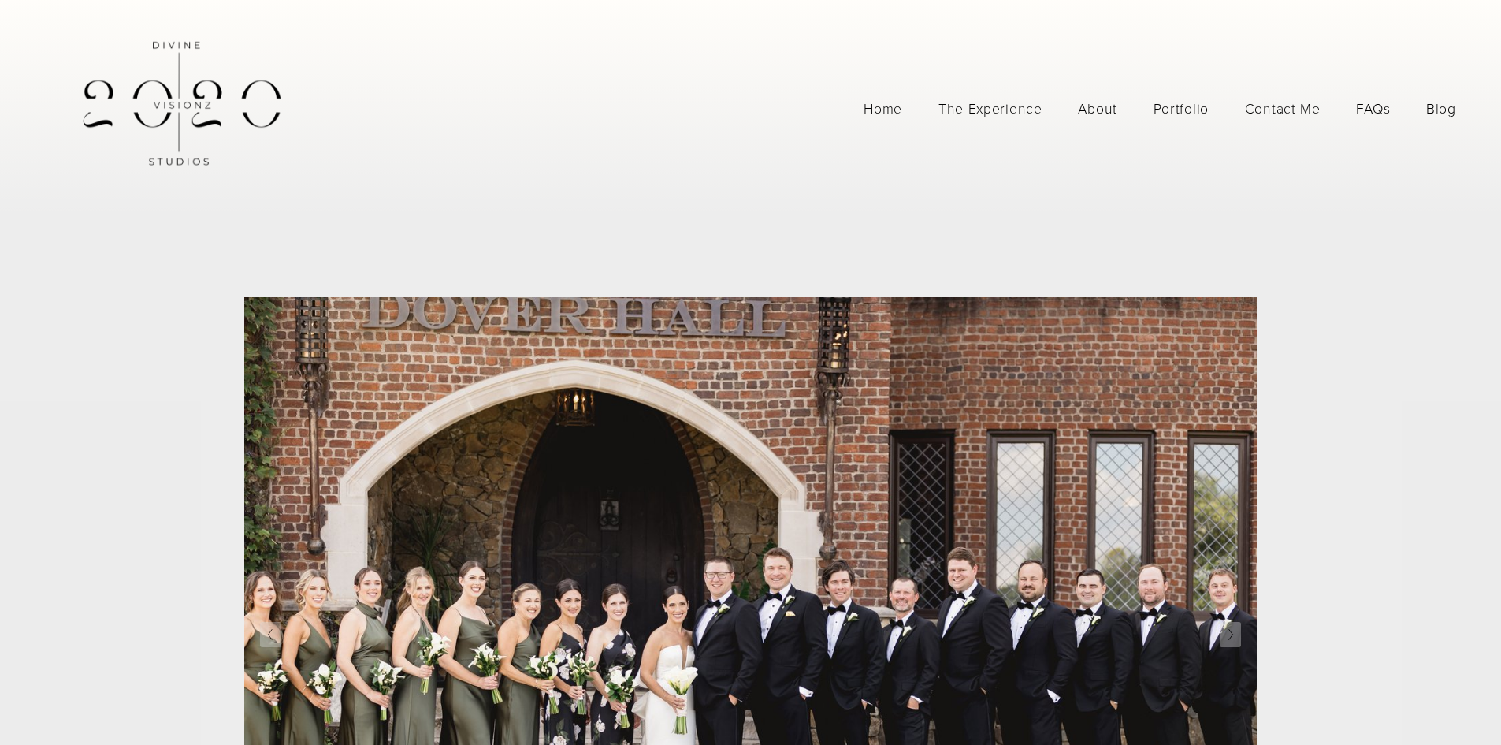  What do you see at coordinates (1441, 108) in the screenshot?
I see `a: Blog` at bounding box center [1441, 108].